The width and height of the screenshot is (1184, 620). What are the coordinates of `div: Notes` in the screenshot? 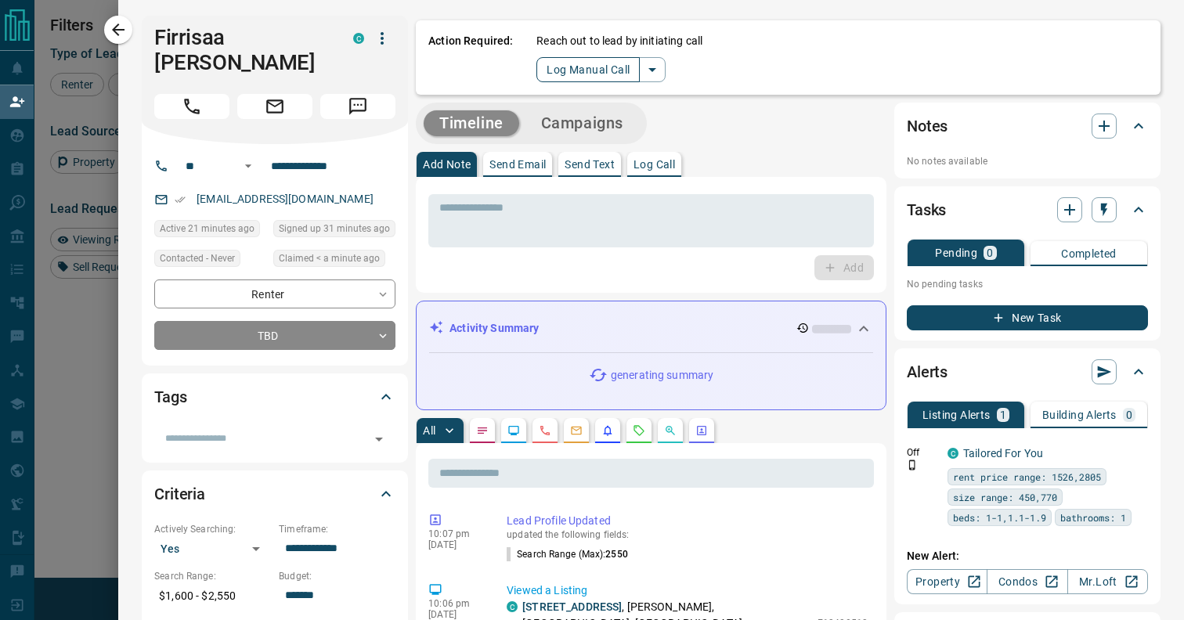 It's located at (1027, 126).